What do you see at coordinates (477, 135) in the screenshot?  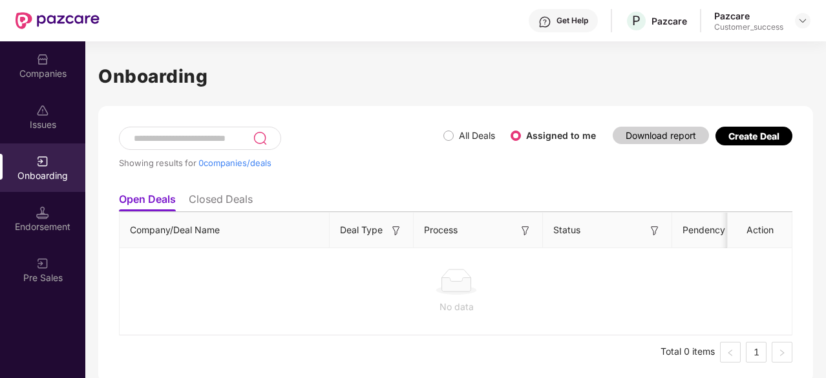 I see `label: All Deals` at bounding box center [477, 135].